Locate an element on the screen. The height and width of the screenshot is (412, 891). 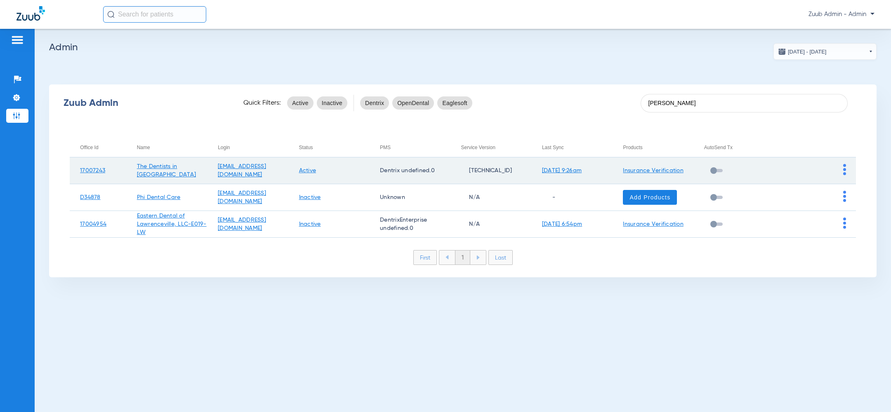
img: Search Icon is located at coordinates (111, 14).